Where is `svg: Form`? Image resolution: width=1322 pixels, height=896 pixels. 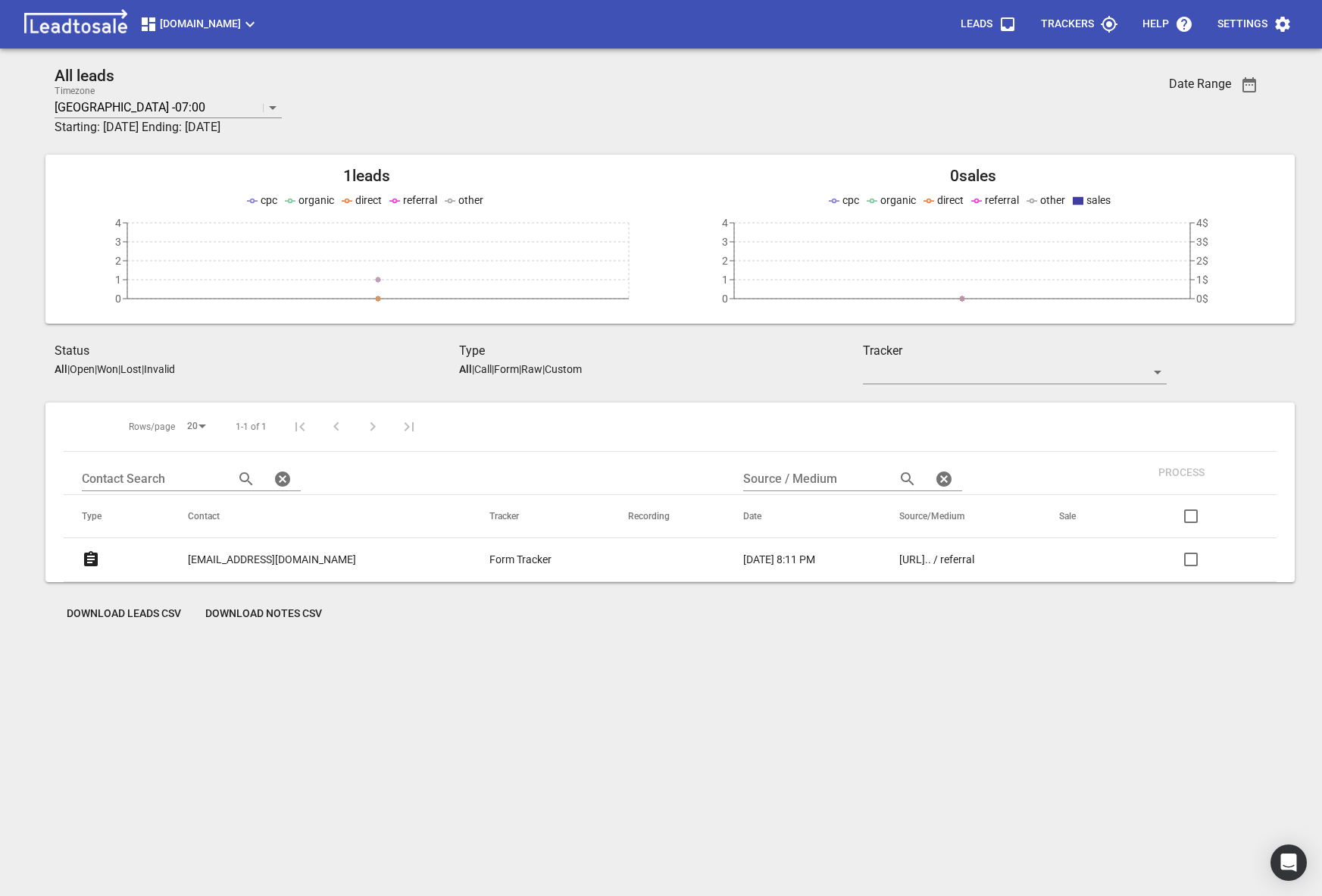
svg: Form is located at coordinates (91, 559).